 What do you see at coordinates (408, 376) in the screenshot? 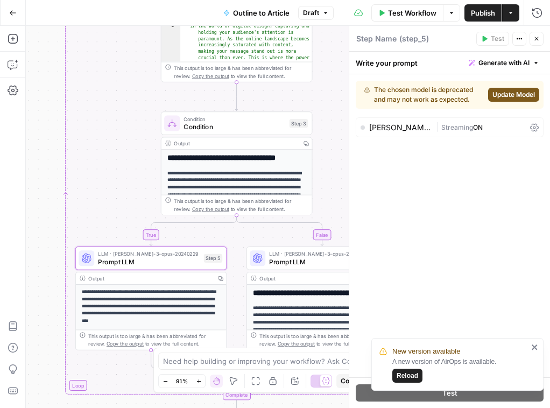
I see `button: Reload` at bounding box center [408, 376].